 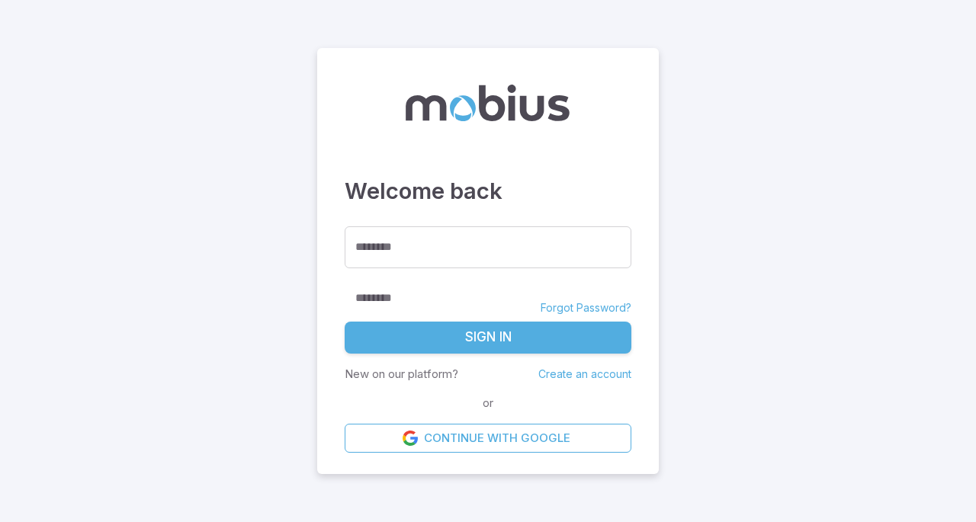 I want to click on button: Sign In, so click(x=488, y=338).